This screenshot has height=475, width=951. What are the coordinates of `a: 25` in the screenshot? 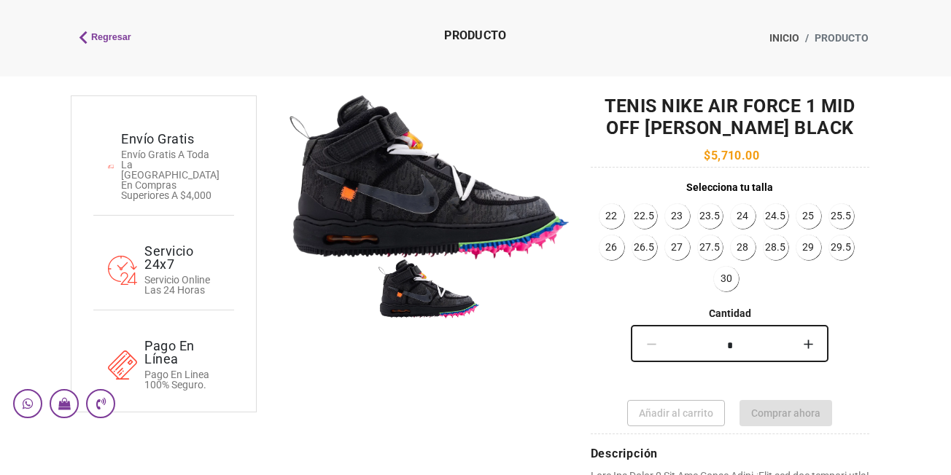 It's located at (808, 216).